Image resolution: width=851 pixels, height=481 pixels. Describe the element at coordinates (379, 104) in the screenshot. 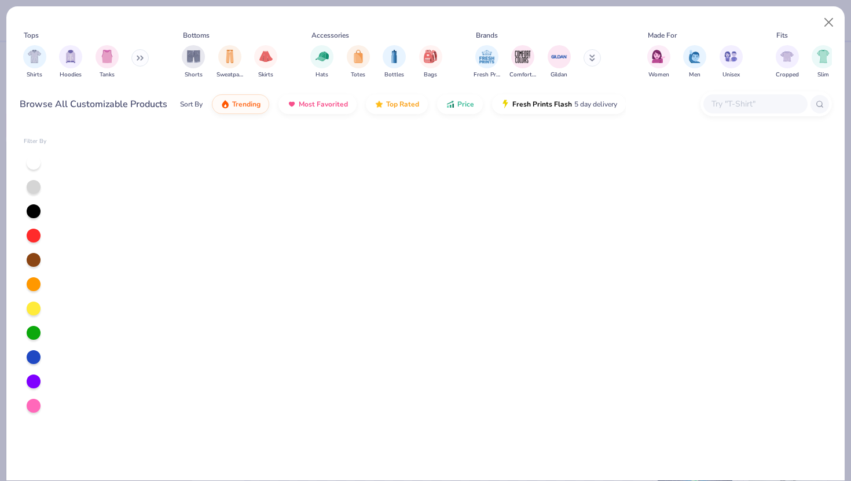

I see `img: TopRated.gif` at that location.